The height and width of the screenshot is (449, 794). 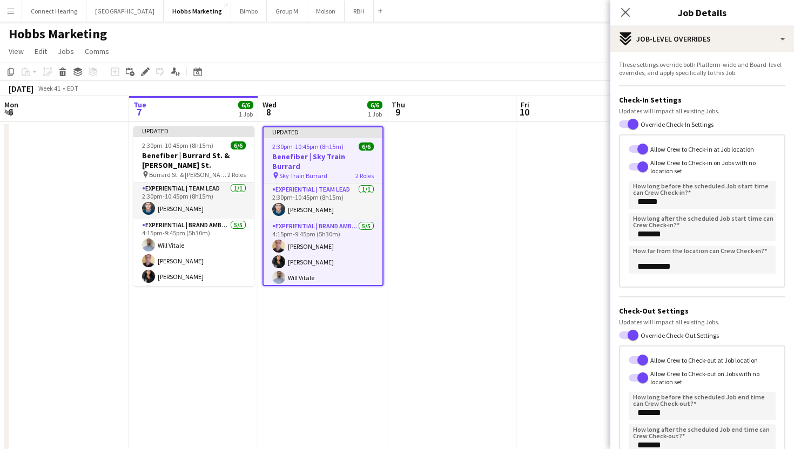 I want to click on div: Job-Level Overrides, so click(x=702, y=39).